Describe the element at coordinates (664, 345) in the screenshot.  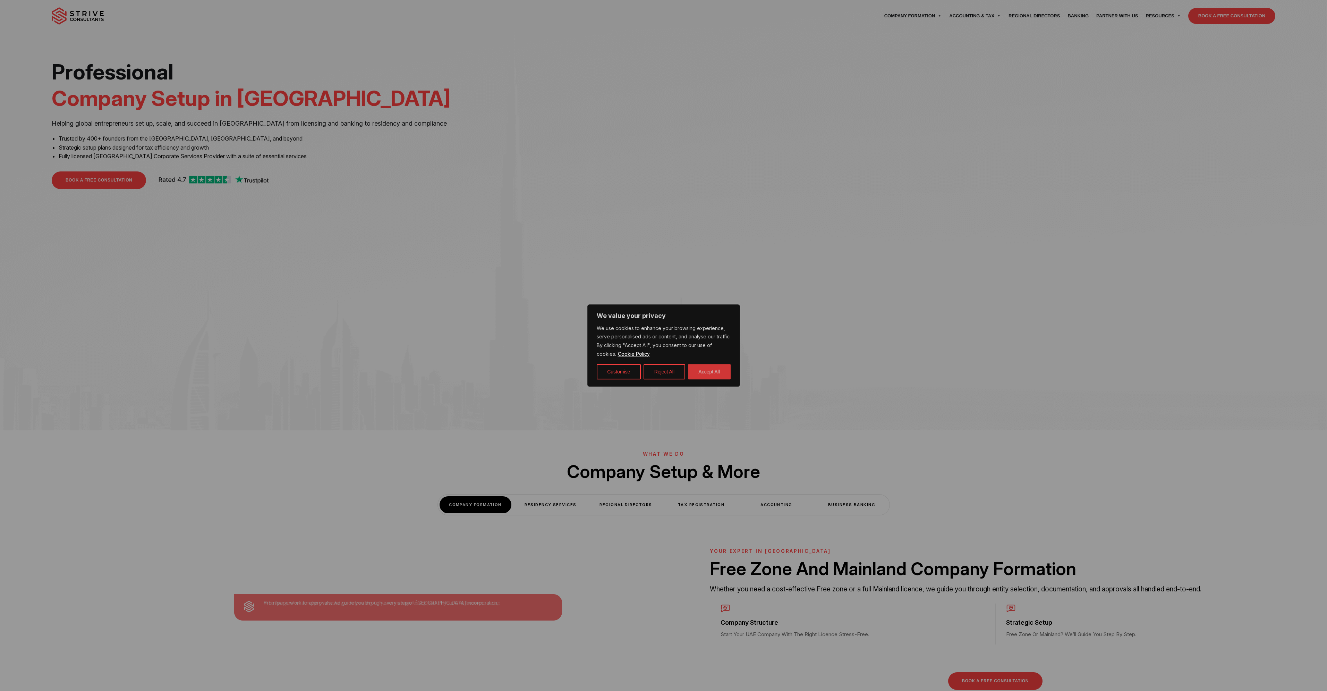
I see `div: We value your privacy` at that location.